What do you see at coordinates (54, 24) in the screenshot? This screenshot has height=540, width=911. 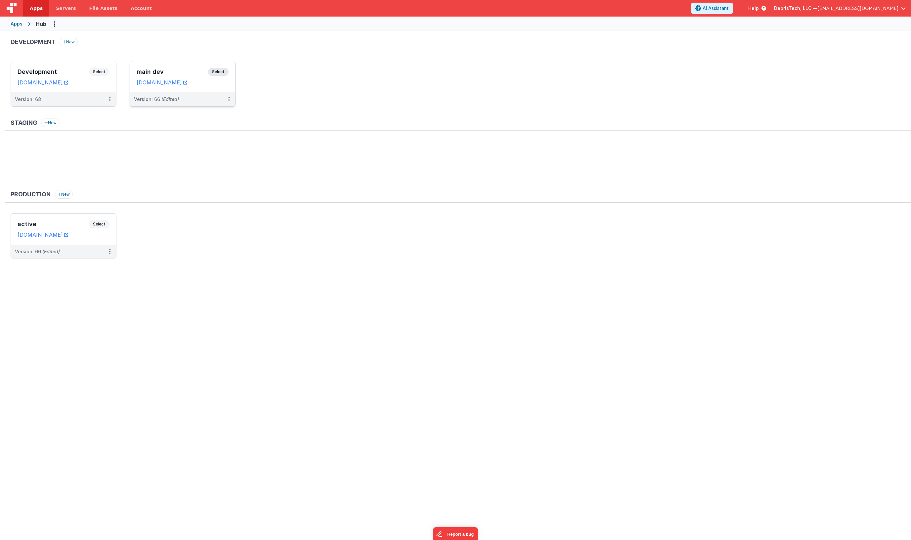 I see `button: Options` at bounding box center [54, 24].